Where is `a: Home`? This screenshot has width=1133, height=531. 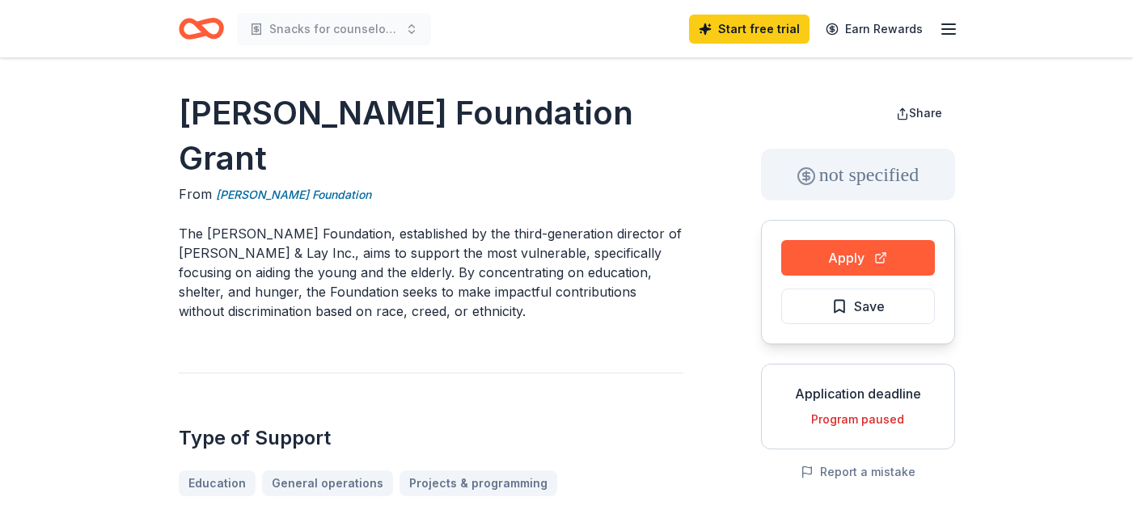 a: Home is located at coordinates (201, 28).